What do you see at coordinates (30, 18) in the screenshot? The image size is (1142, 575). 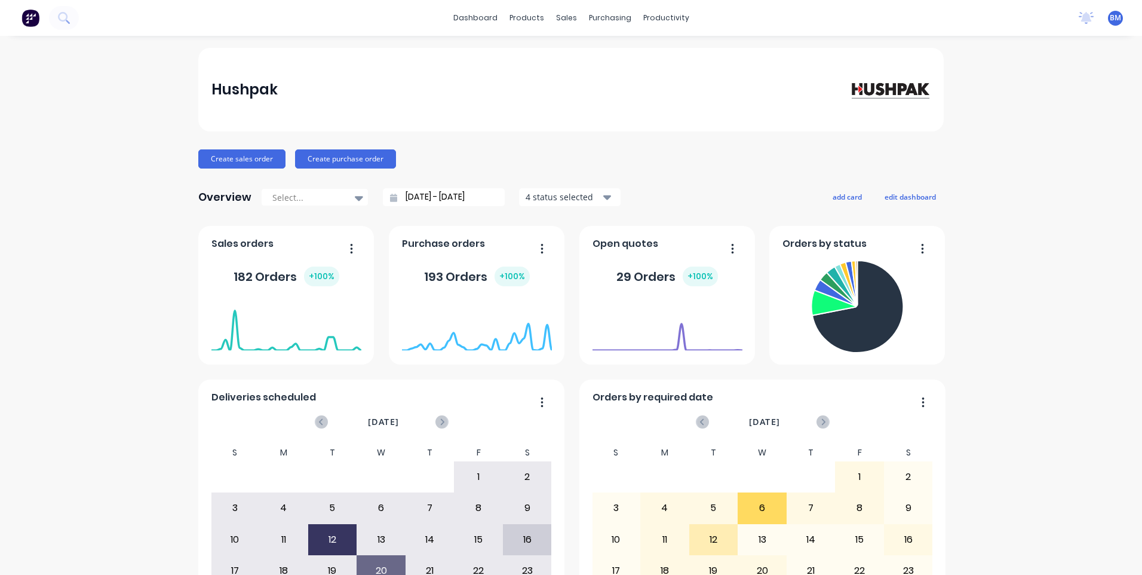 I see `img: Factory` at bounding box center [30, 18].